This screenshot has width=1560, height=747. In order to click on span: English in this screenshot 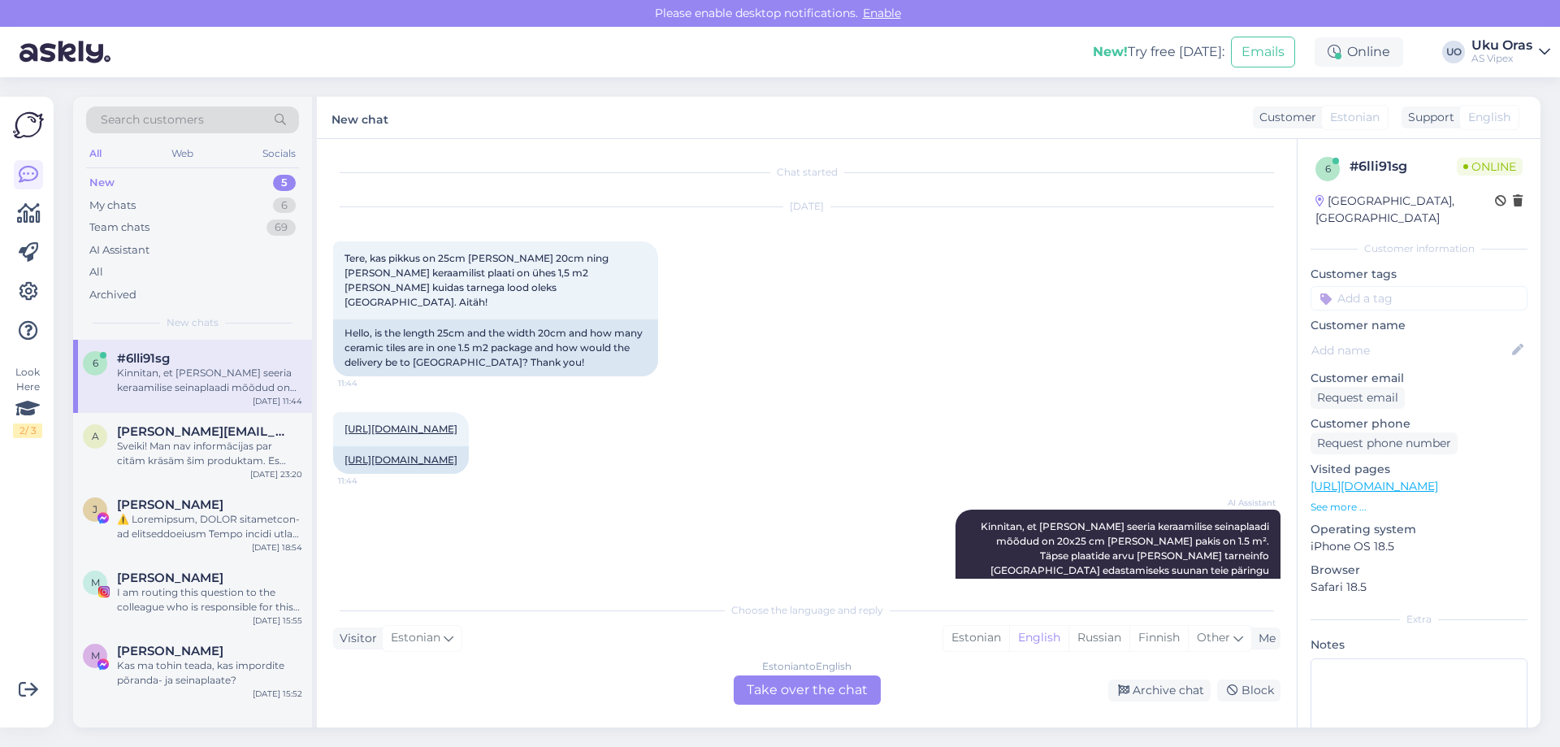, I will do `click(1489, 117)`.